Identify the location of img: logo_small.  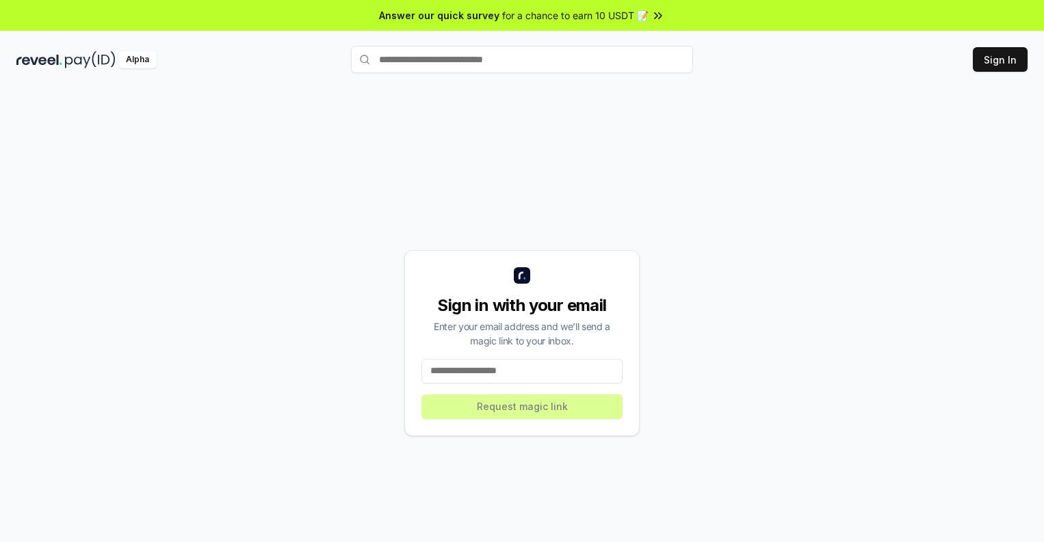
(522, 276).